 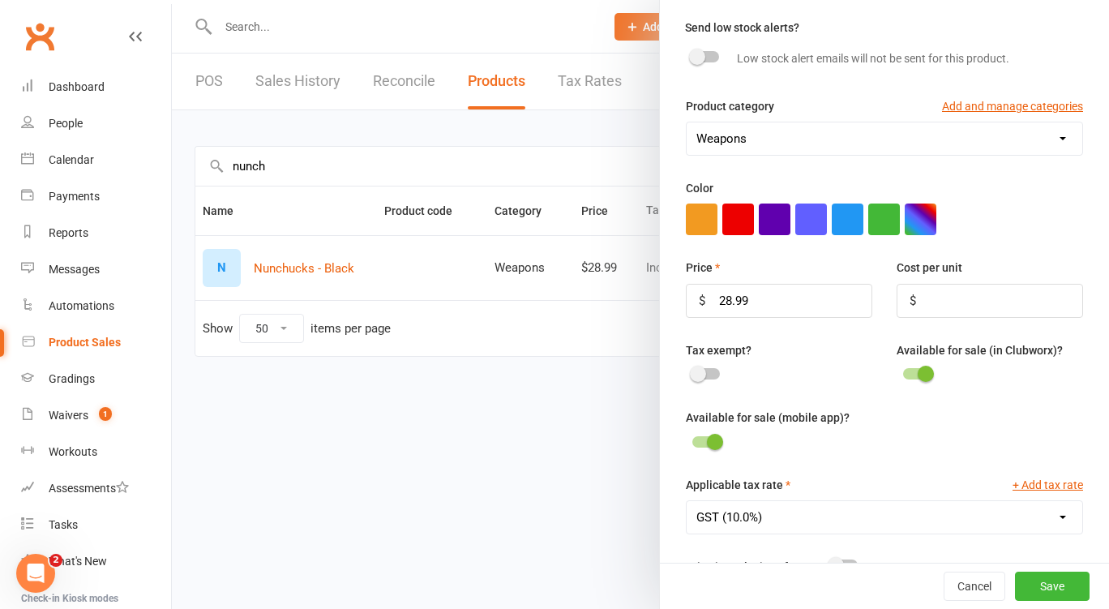 I want to click on button: Add and manage categories, so click(x=1013, y=106).